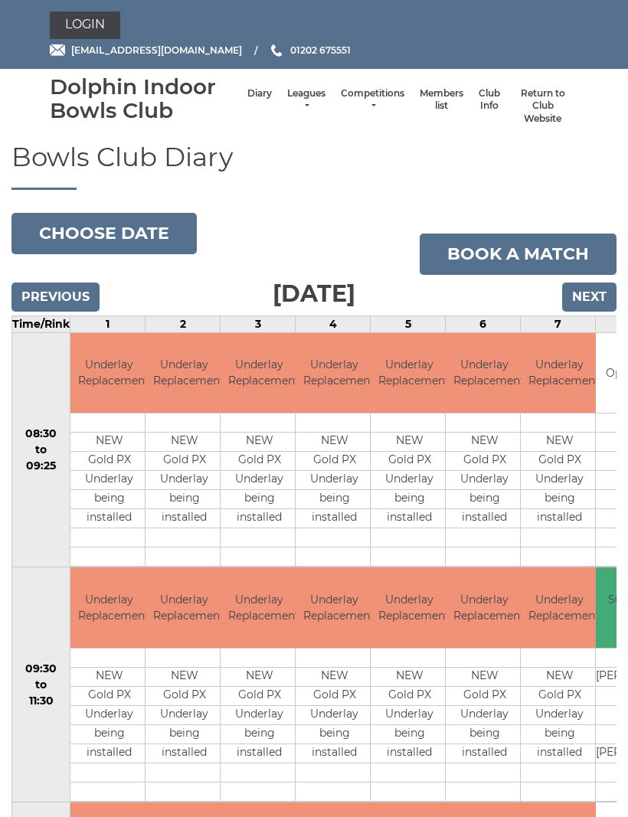 This screenshot has width=628, height=817. Describe the element at coordinates (408, 324) in the screenshot. I see `td: 5` at that location.